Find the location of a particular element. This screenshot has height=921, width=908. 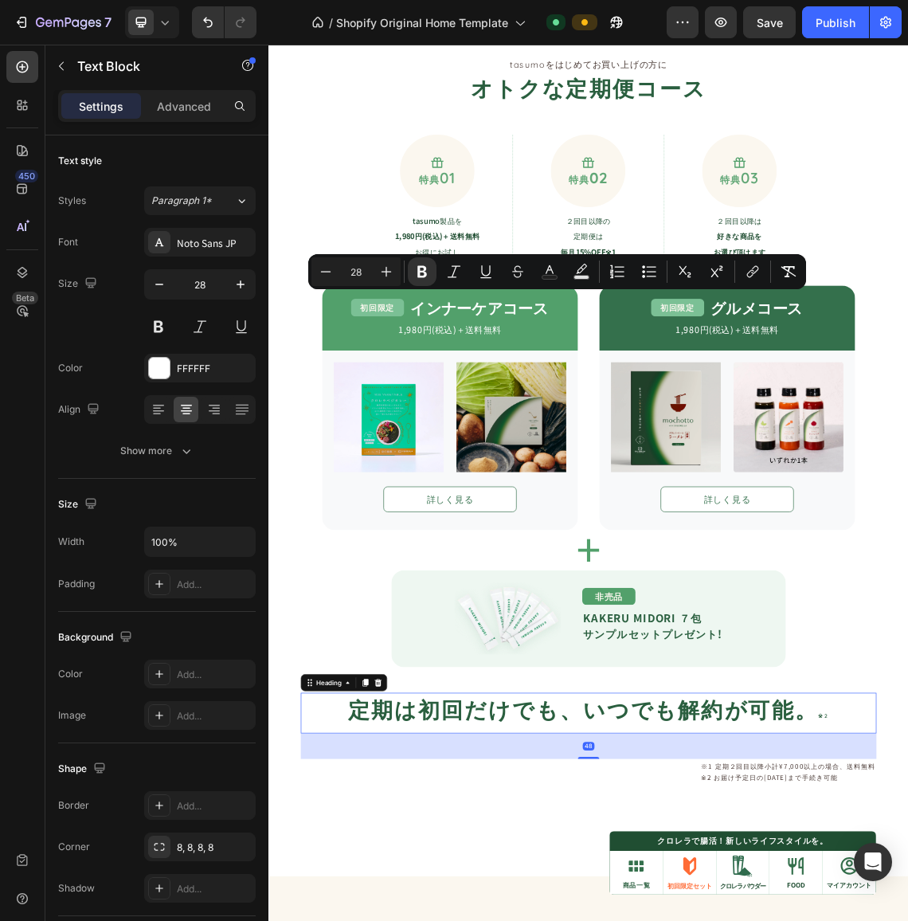

div: Image is located at coordinates (72, 715).